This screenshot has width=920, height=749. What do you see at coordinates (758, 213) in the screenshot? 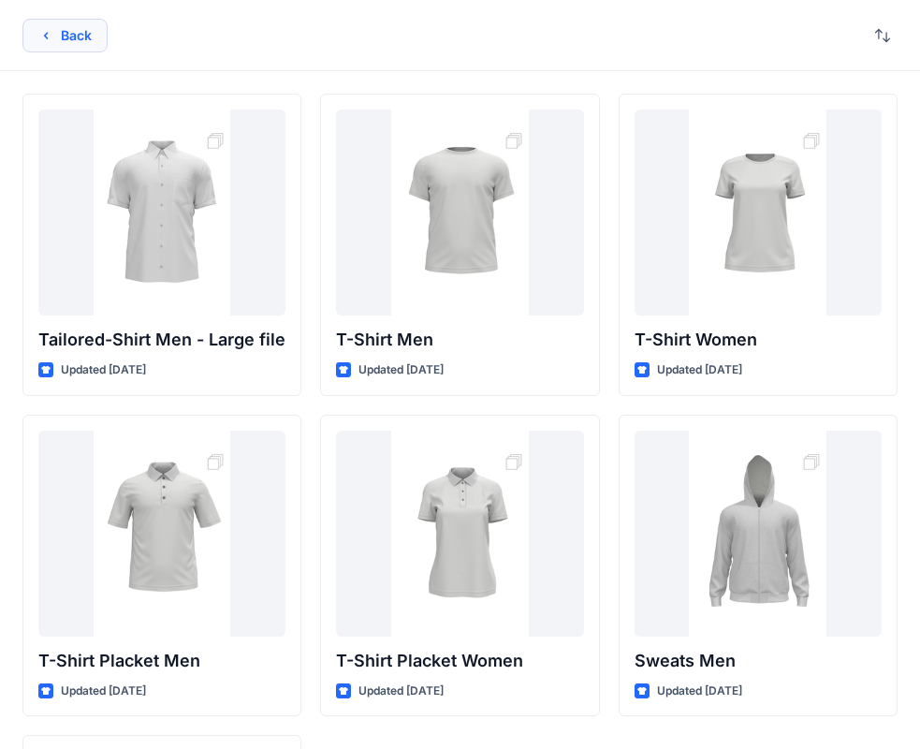
I see `a: T-Shirt Women` at bounding box center [758, 213].